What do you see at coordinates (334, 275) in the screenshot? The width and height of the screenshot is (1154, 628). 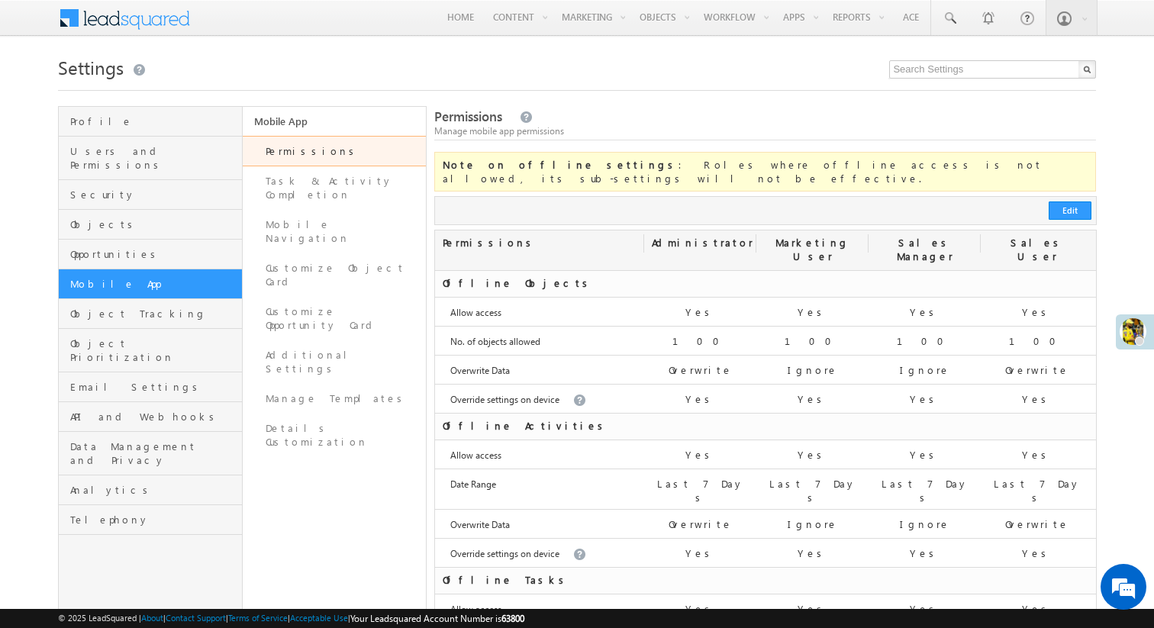 I see `a: Customize Object Card` at bounding box center [334, 275].